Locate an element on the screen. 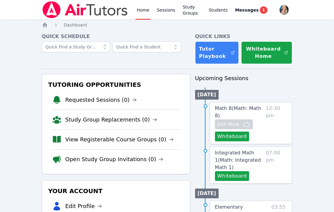 The image size is (334, 212). h4: Quick Links is located at coordinates (243, 37).